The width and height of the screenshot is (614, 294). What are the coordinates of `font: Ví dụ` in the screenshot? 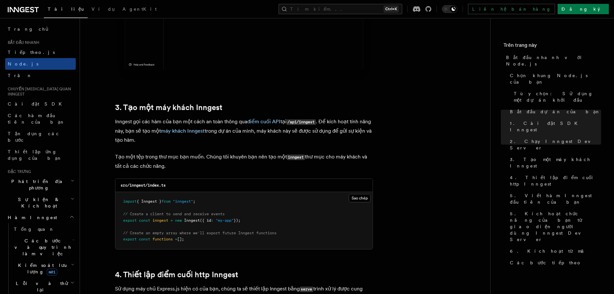 It's located at (103, 9).